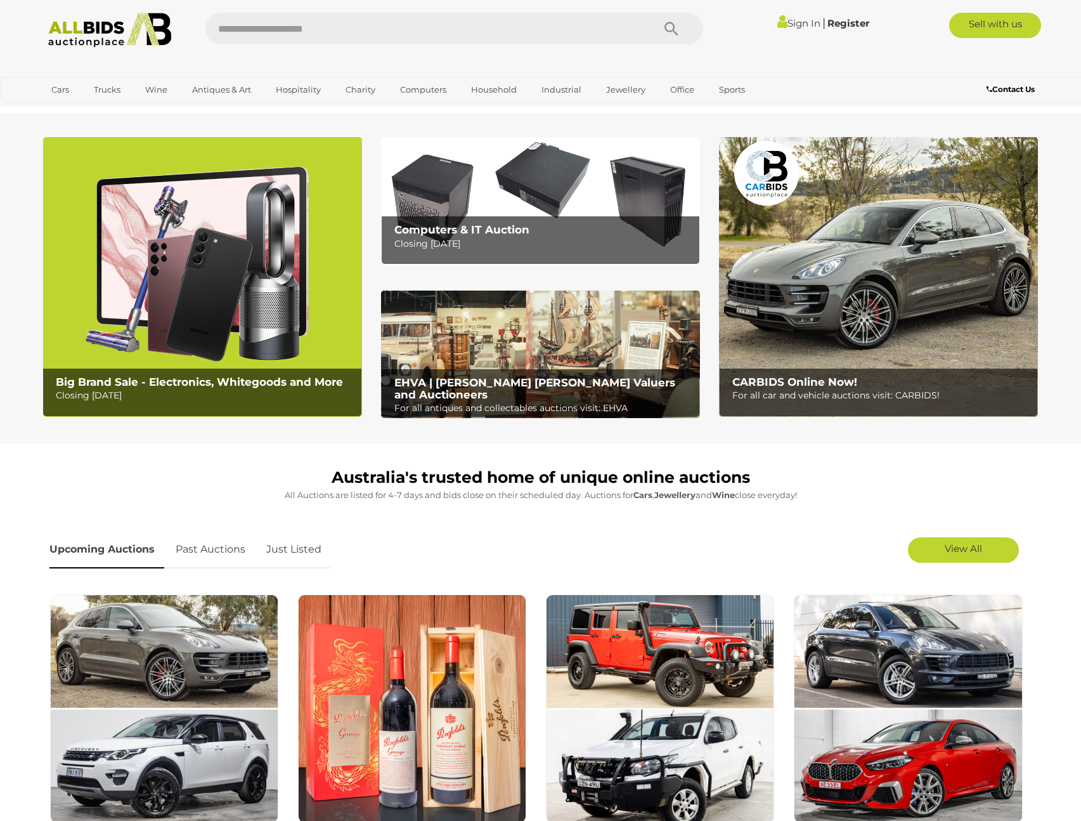 This screenshot has width=1081, height=821. Describe the element at coordinates (156, 89) in the screenshot. I see `a: Wine` at that location.